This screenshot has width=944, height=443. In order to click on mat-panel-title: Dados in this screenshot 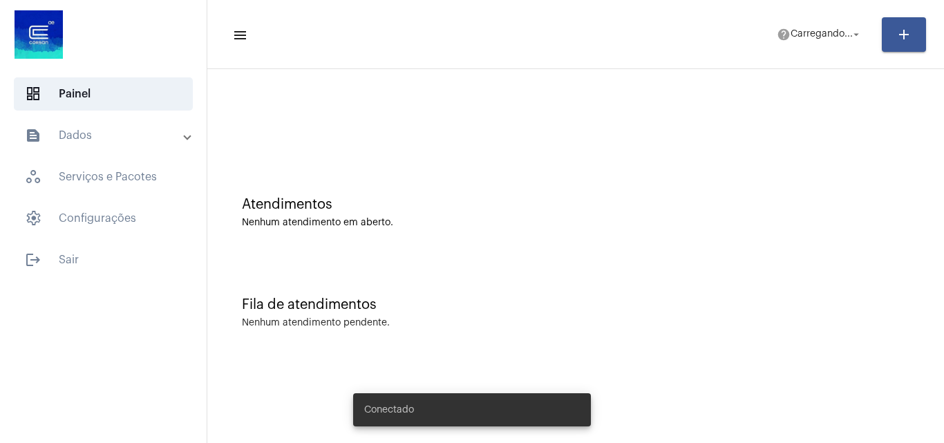, I will do `click(104, 135)`.